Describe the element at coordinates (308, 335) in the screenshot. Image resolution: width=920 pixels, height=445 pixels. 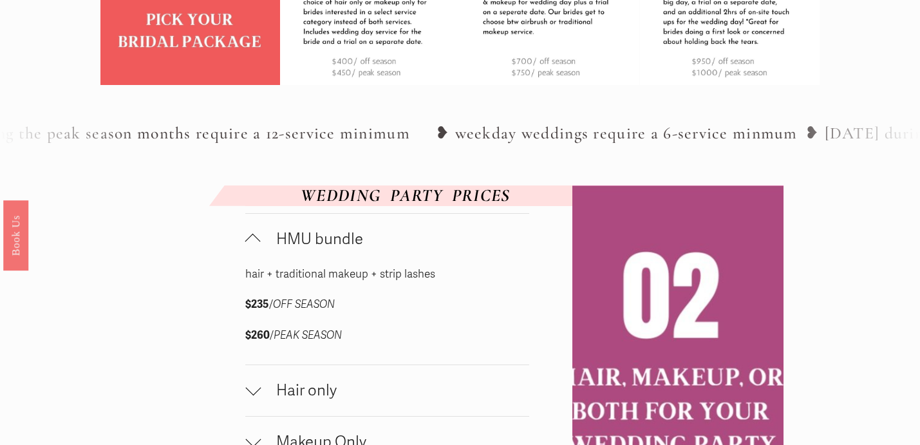
I see `em: PEAK SEASON` at that location.